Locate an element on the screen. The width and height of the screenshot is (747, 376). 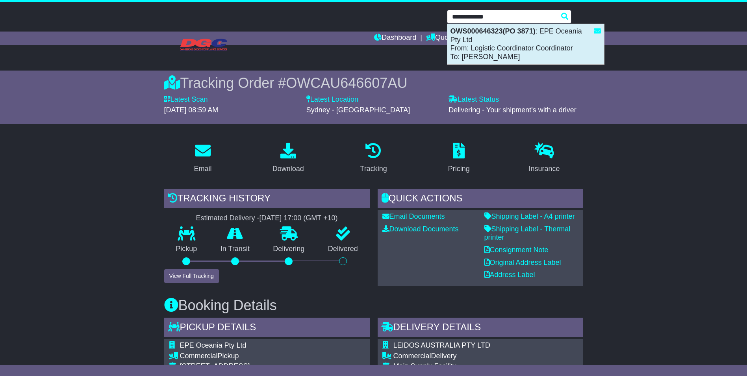
div: Pickup is located at coordinates (256, 356).